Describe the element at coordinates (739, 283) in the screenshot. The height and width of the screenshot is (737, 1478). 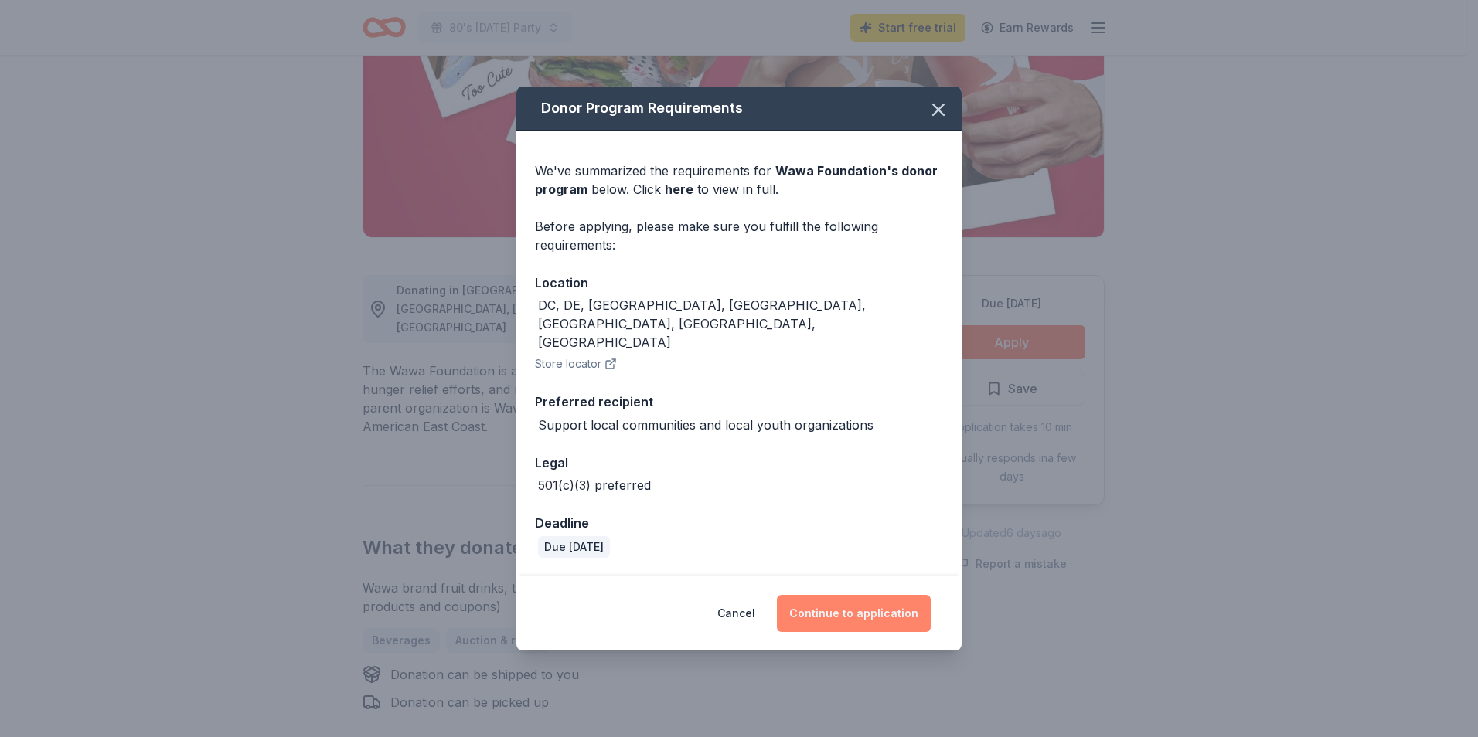
I see `div: Location` at that location.